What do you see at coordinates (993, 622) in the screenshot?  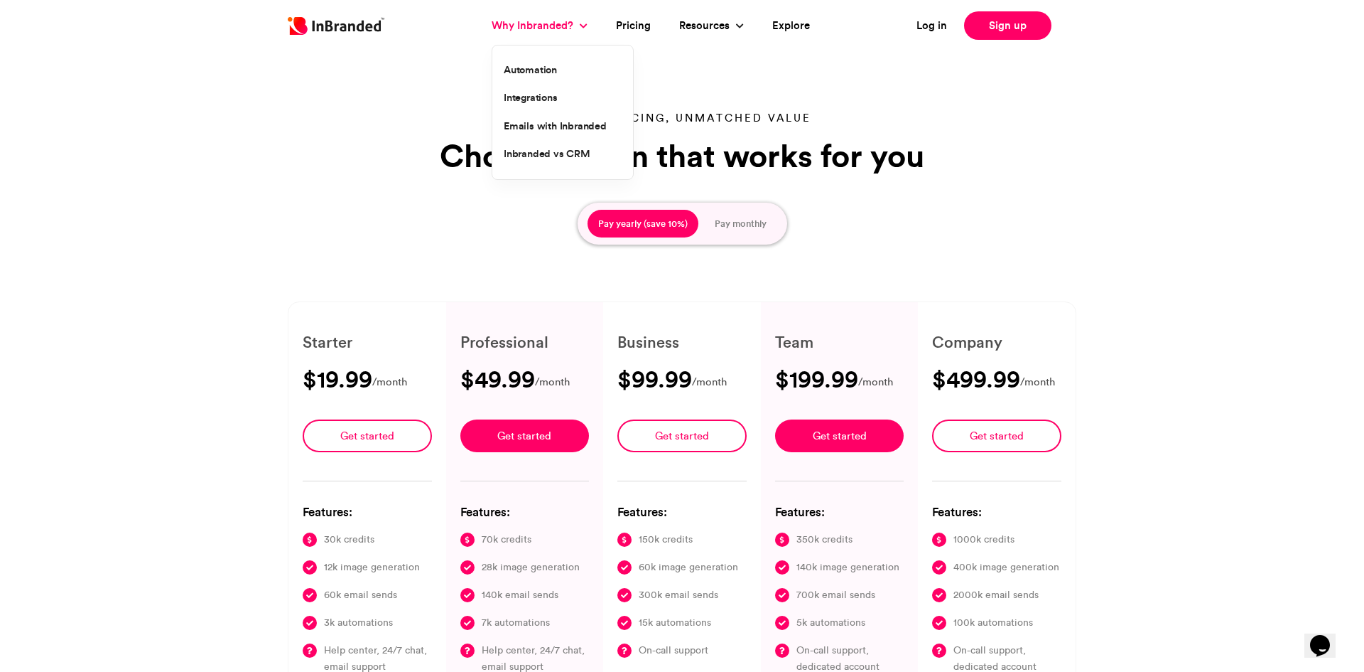 I see `span: 100k automations` at bounding box center [993, 622].